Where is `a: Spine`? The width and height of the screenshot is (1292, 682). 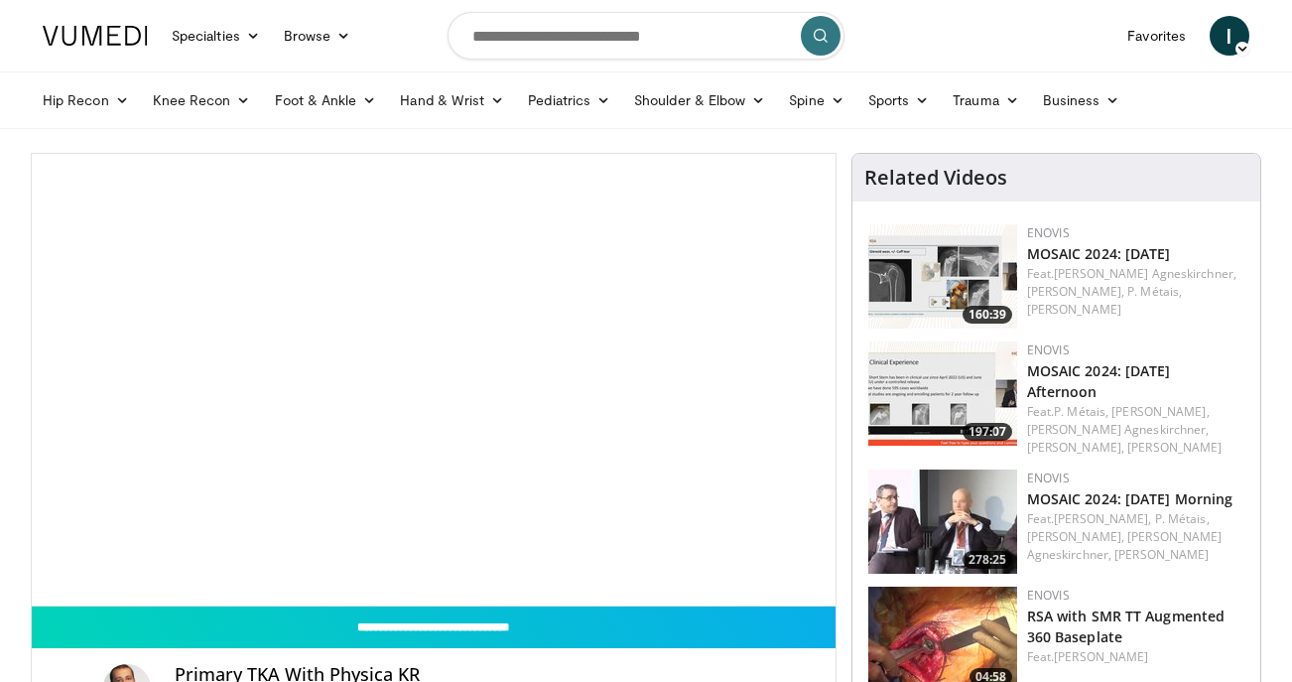 a: Spine is located at coordinates (816, 100).